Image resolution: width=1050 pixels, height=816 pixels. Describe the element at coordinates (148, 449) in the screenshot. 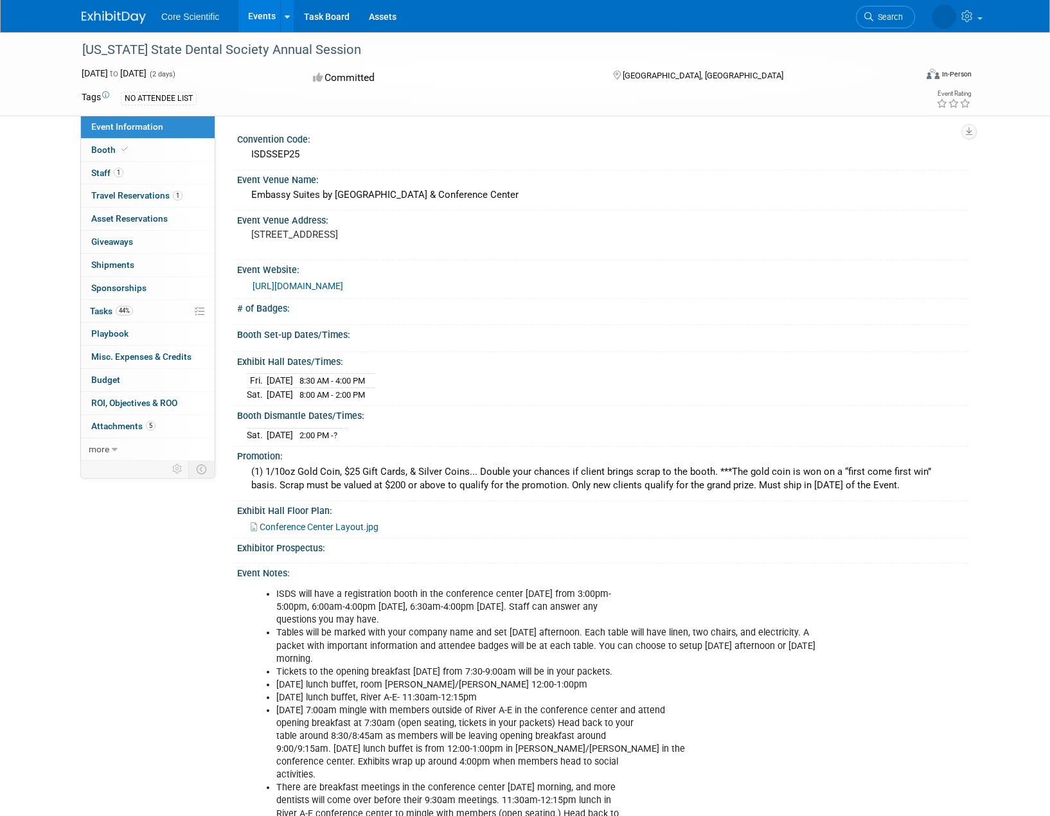

I see `a: more` at that location.